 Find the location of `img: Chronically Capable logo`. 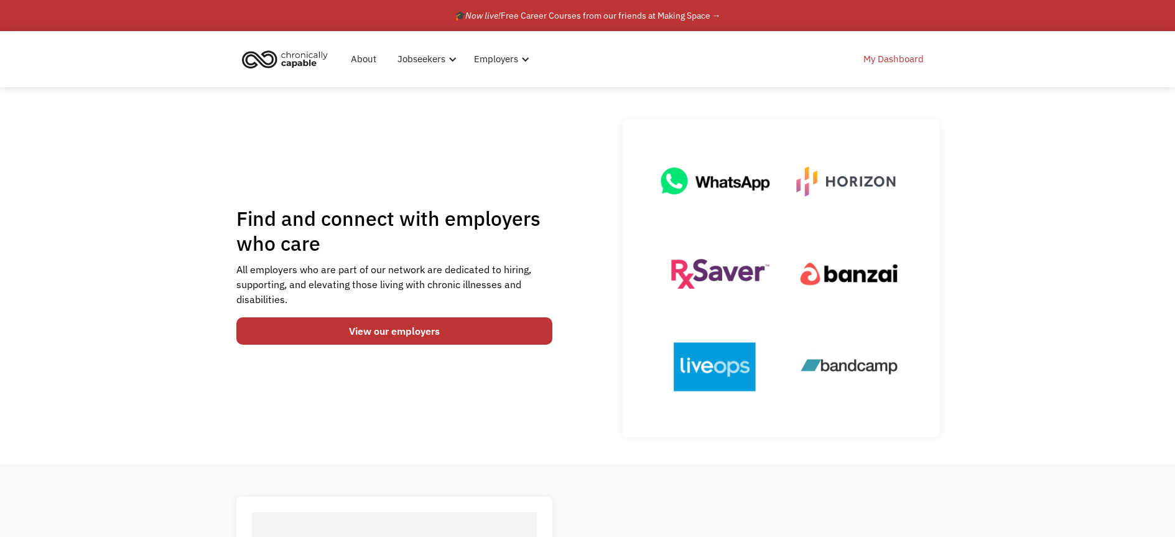

img: Chronically Capable logo is located at coordinates (285, 59).